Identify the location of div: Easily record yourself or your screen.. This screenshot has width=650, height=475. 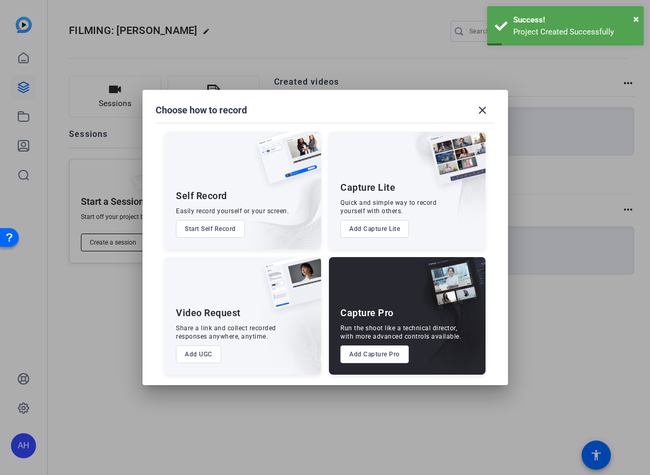
(232, 211).